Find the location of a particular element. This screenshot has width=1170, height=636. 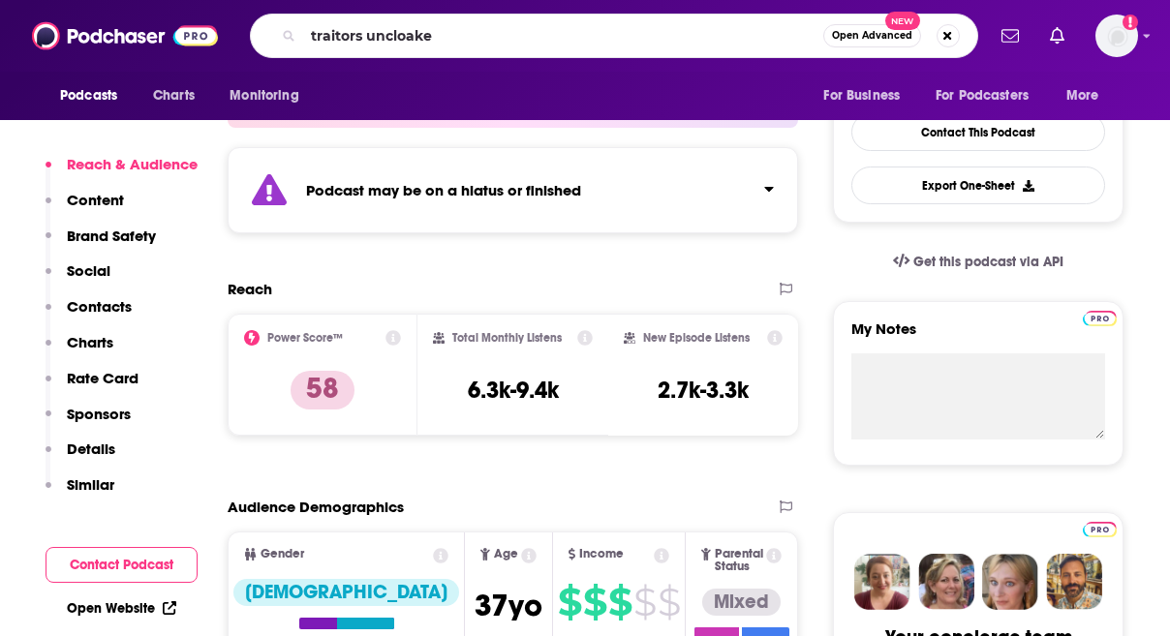

span: Age is located at coordinates (505, 554).